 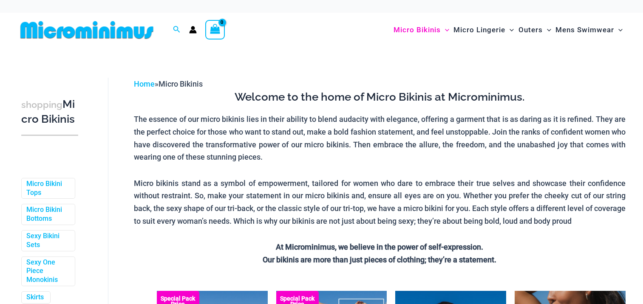 What do you see at coordinates (508, 30) in the screenshot?
I see `nav: Site Navigation` at bounding box center [508, 30].